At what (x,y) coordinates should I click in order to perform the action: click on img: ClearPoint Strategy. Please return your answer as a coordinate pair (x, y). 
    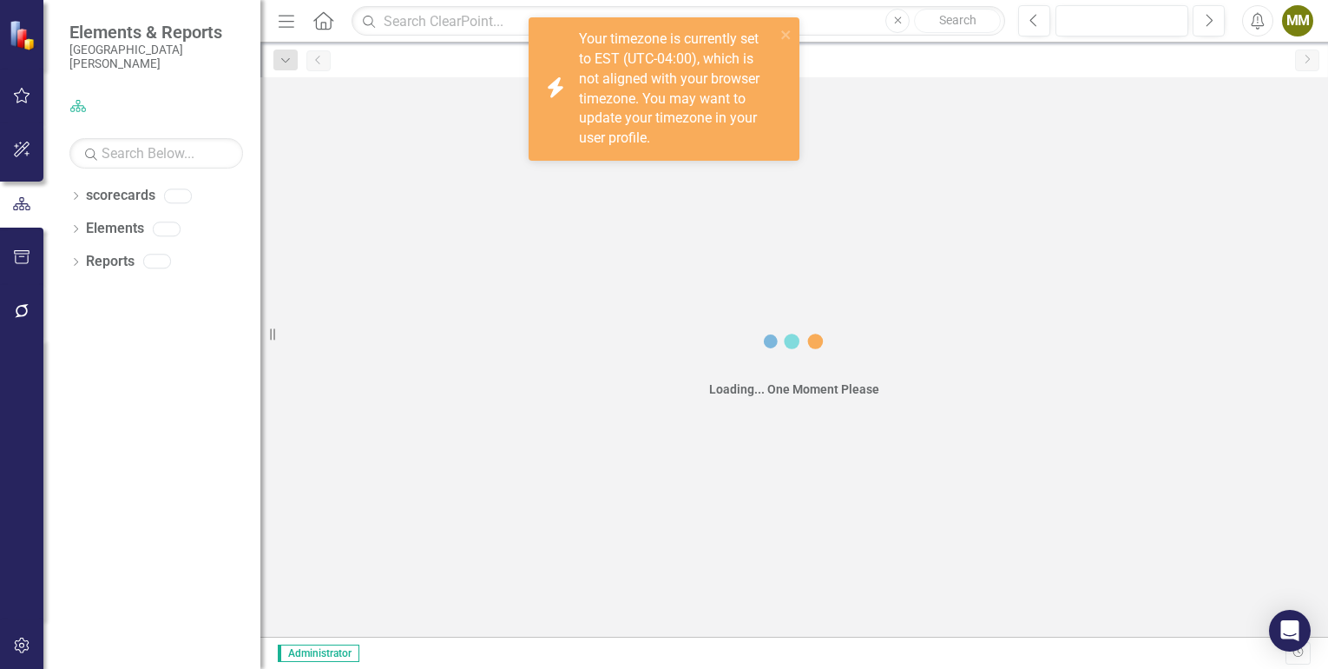
    Looking at the image, I should click on (23, 34).